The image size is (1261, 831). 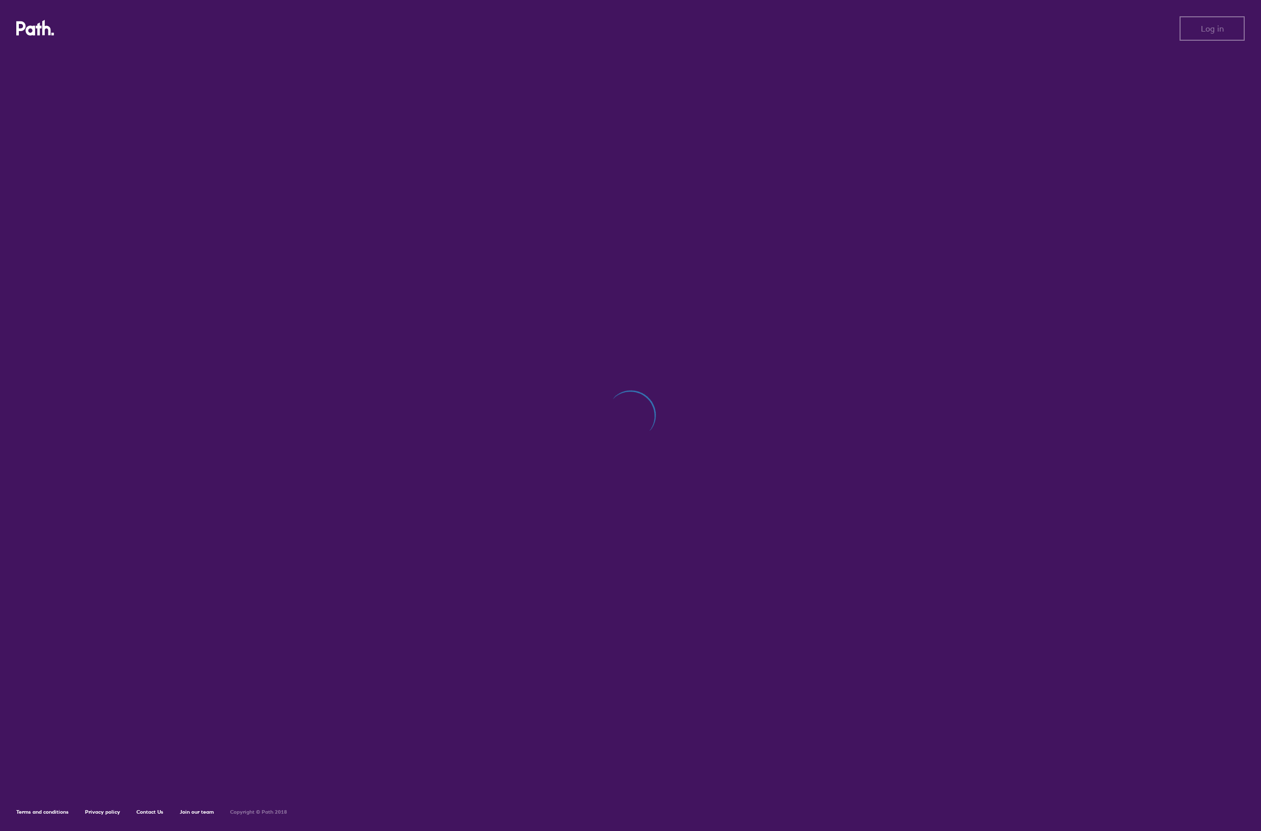 What do you see at coordinates (196, 811) in the screenshot?
I see `a: Join our team` at bounding box center [196, 811].